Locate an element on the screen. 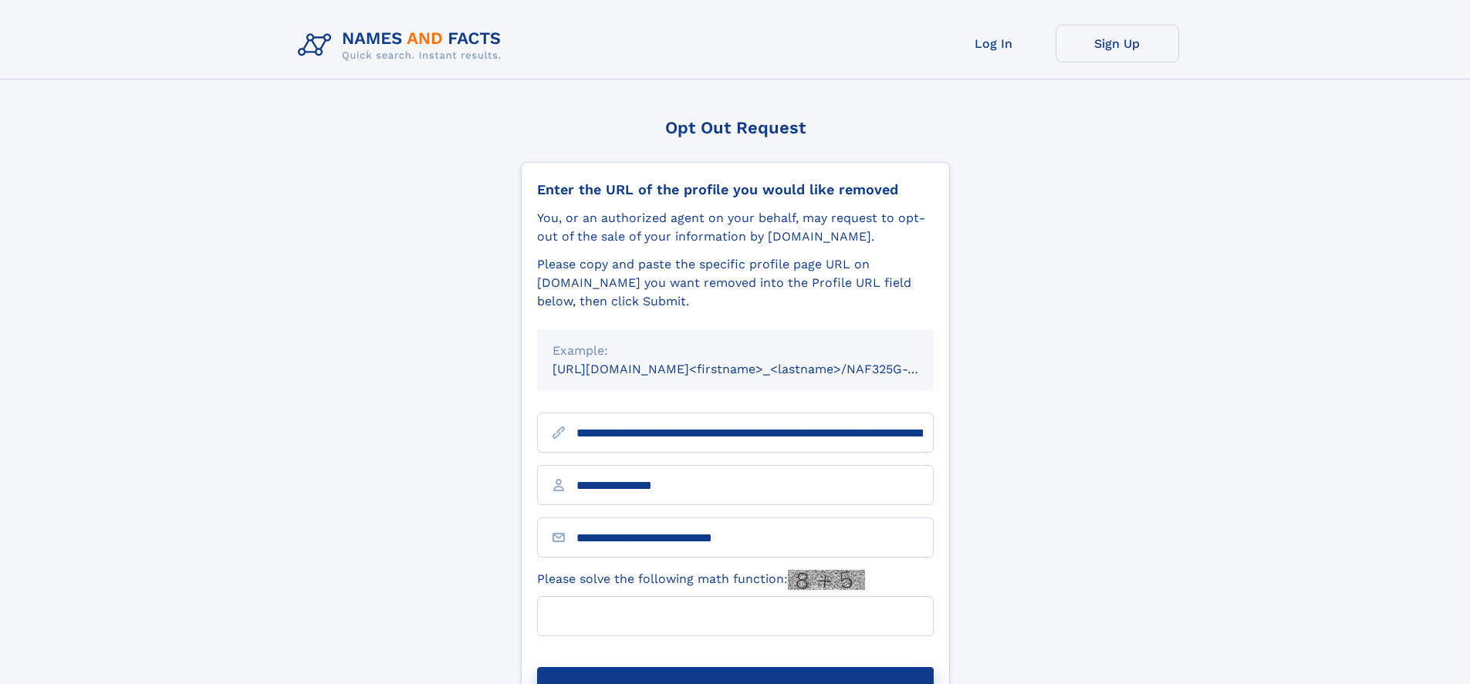 This screenshot has width=1470, height=684. div: Enter the URL of the profile you would like removed is located at coordinates (735, 190).